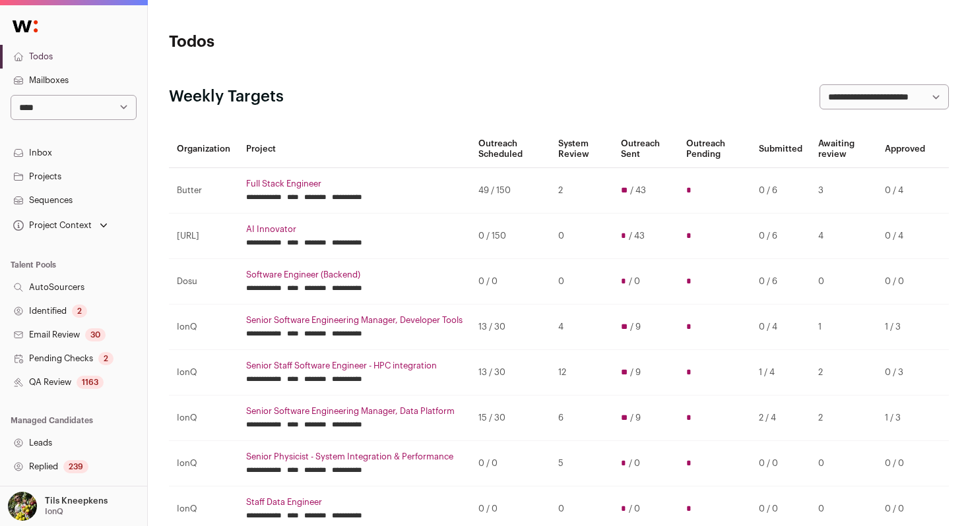 This screenshot has width=970, height=526. What do you see at coordinates (510, 149) in the screenshot?
I see `th: Outreach Scheduled` at bounding box center [510, 149].